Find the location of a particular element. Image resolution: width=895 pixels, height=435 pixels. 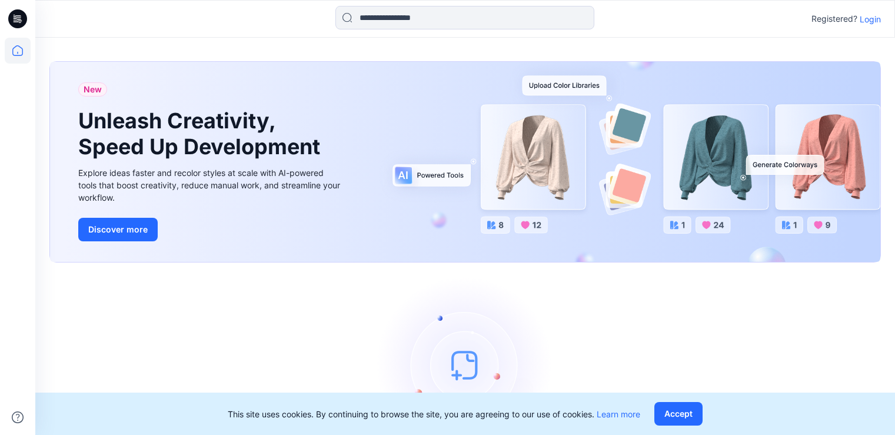

div: Explore ideas faster and recolor styles at scale with AI-powered tools that boost creativity, red... is located at coordinates (211, 185).